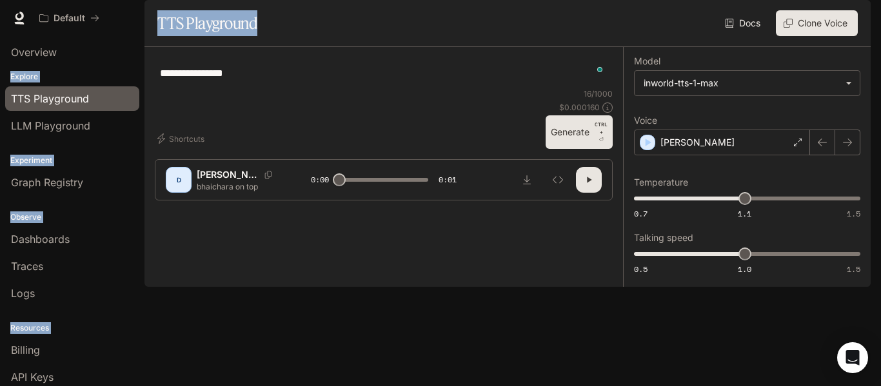 This screenshot has height=386, width=881. What do you see at coordinates (268, 175) in the screenshot?
I see `button: Copy Voice ID` at bounding box center [268, 175].